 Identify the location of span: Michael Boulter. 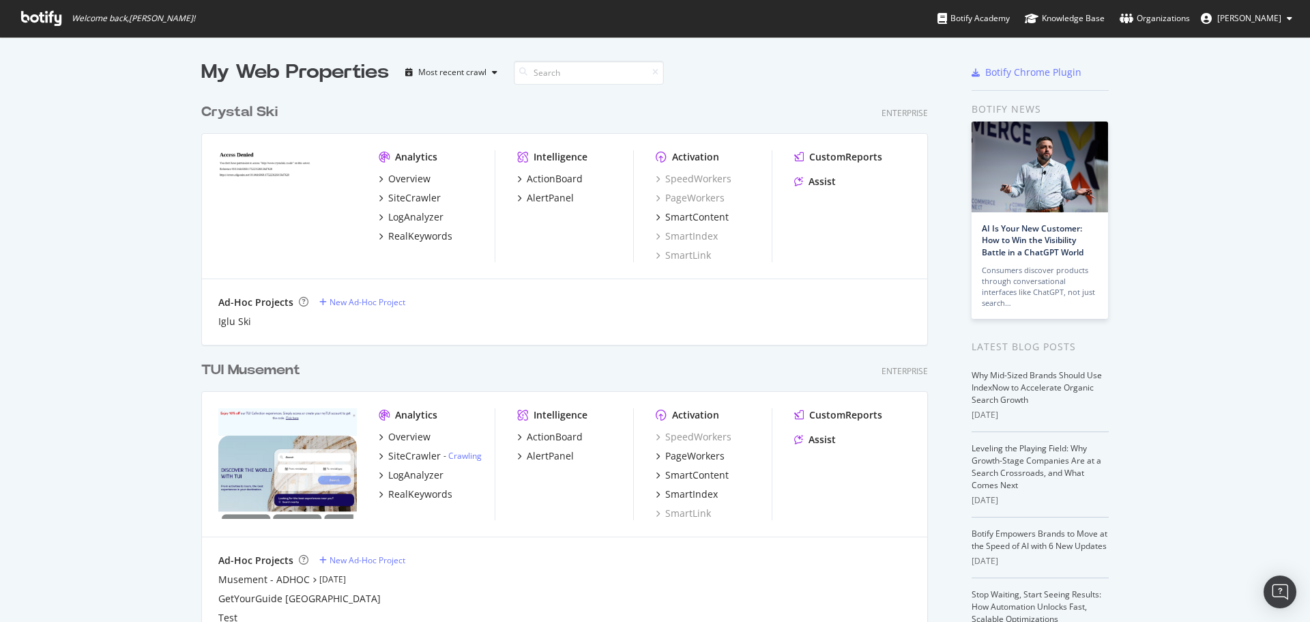
(1250, 18).